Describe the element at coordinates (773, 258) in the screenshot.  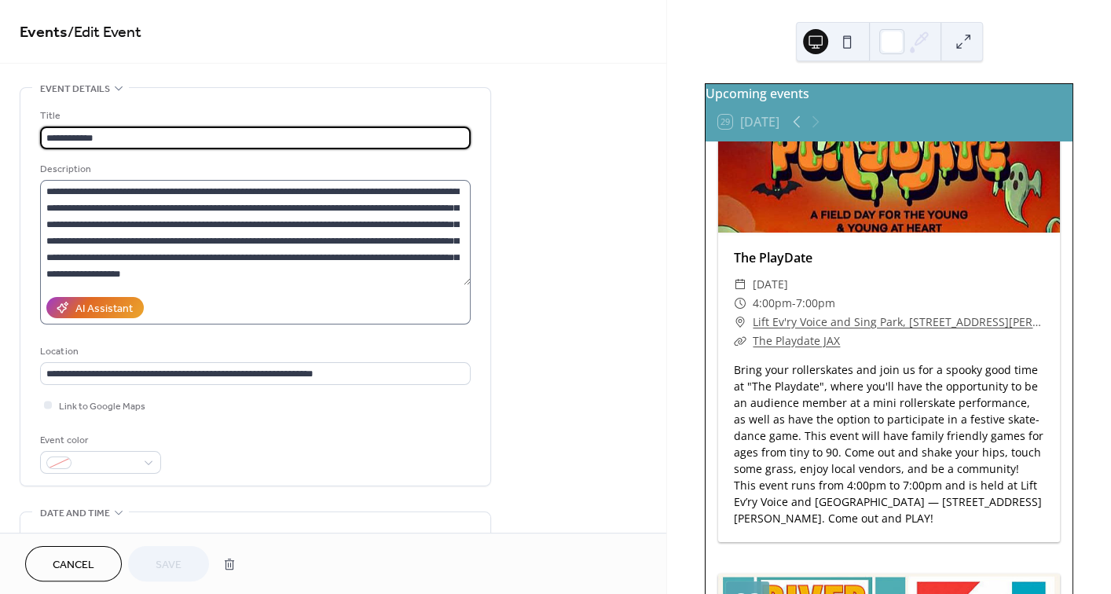
I see `a: The PlayDate` at that location.